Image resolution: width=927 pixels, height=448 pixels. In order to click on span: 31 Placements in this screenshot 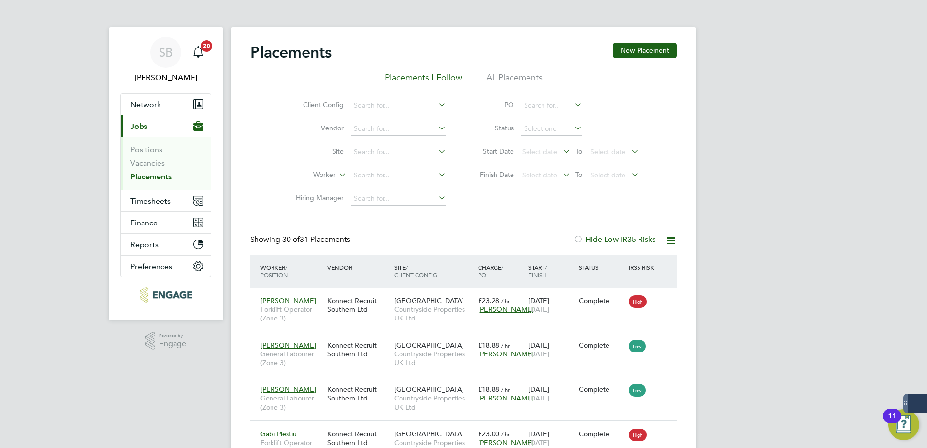, I will do `click(316, 239)`.